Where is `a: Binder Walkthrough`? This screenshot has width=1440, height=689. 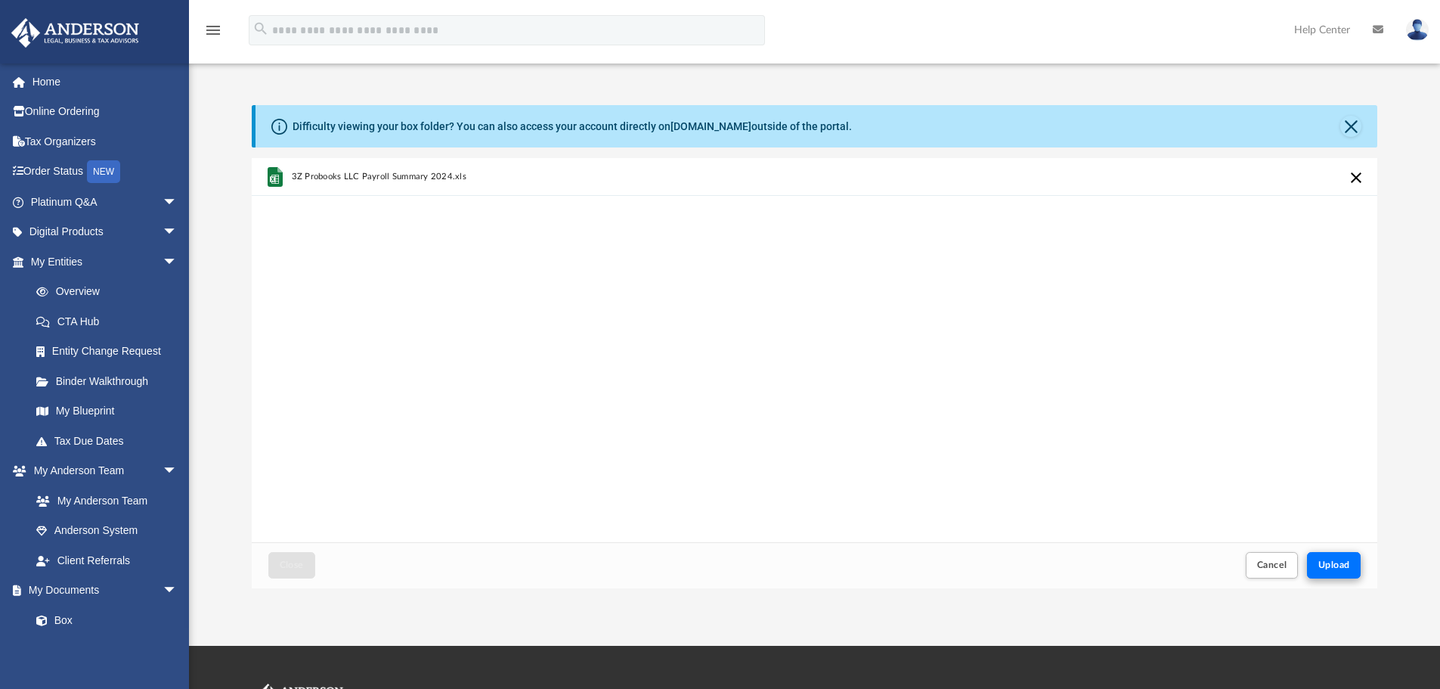
a: Binder Walkthrough is located at coordinates (110, 381).